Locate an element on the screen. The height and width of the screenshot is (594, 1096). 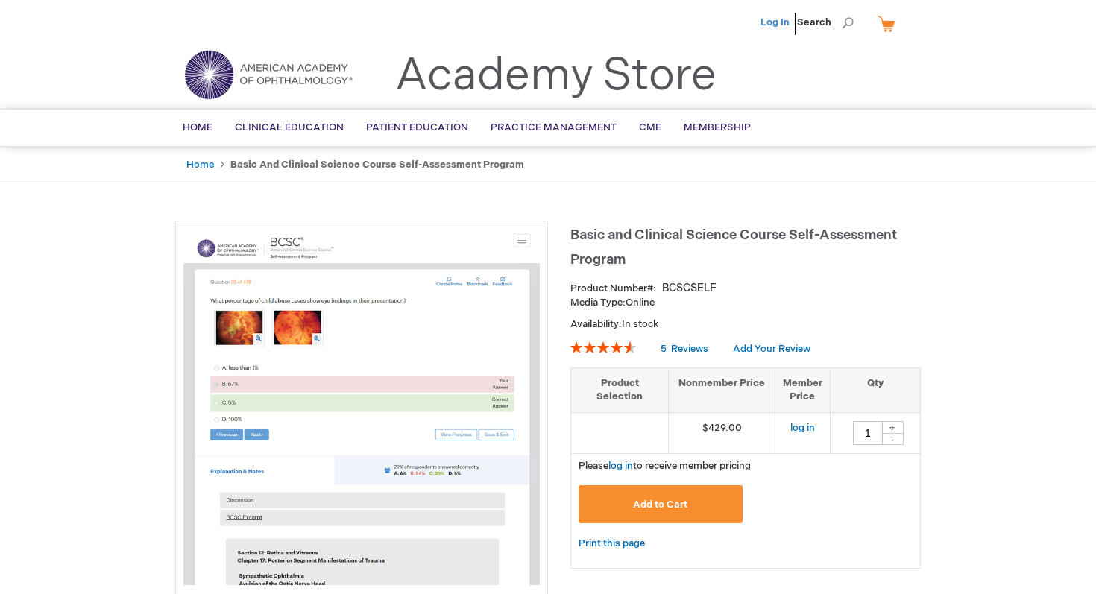
strong: Media Type: is located at coordinates (598, 303).